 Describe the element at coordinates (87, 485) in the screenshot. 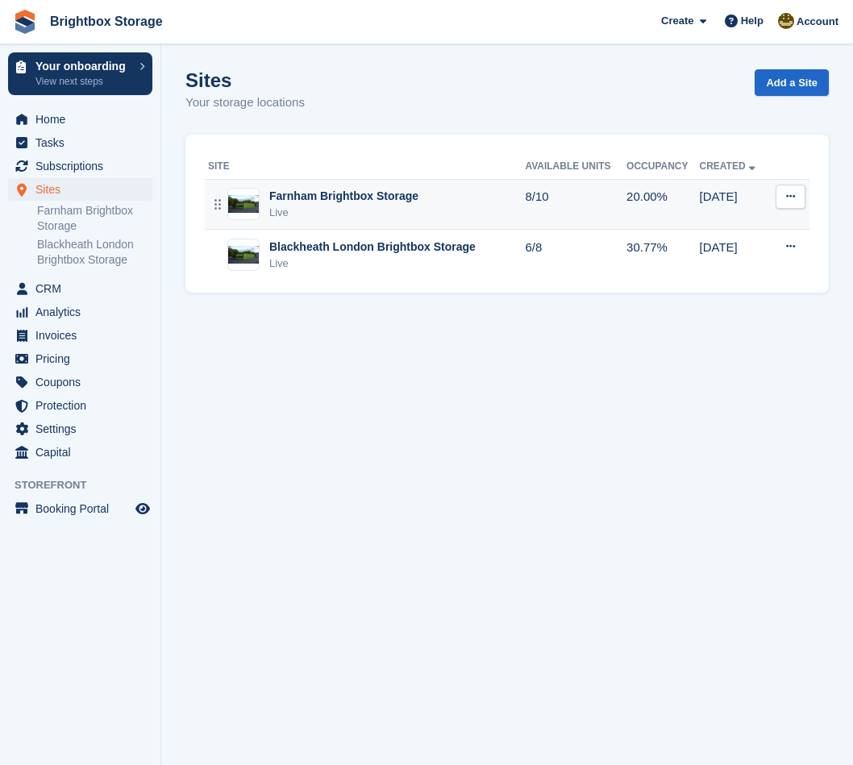

I see `span: Storefront` at that location.